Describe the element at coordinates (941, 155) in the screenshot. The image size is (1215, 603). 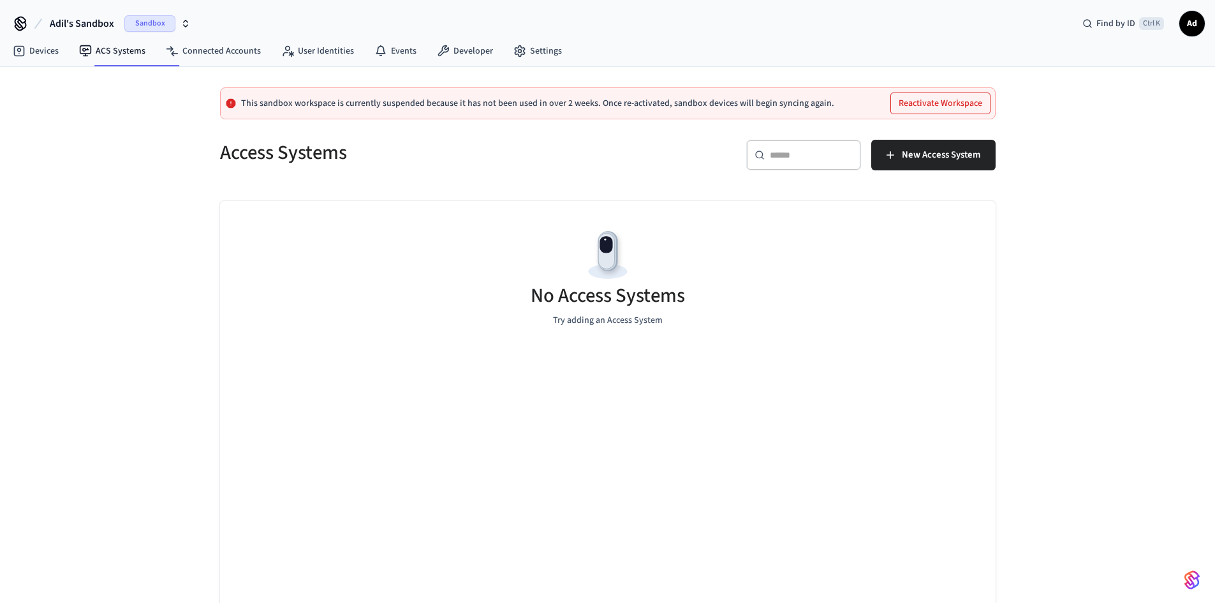
I see `span: New Access System` at that location.